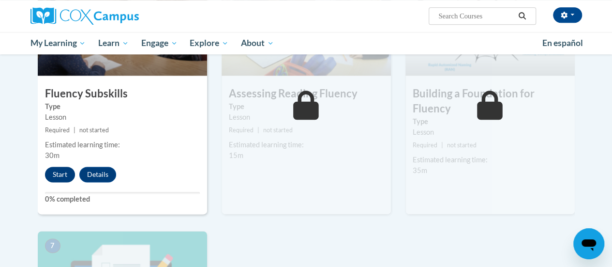 The image size is (612, 267). Describe the element at coordinates (58, 43) in the screenshot. I see `span: My Learning` at that location.